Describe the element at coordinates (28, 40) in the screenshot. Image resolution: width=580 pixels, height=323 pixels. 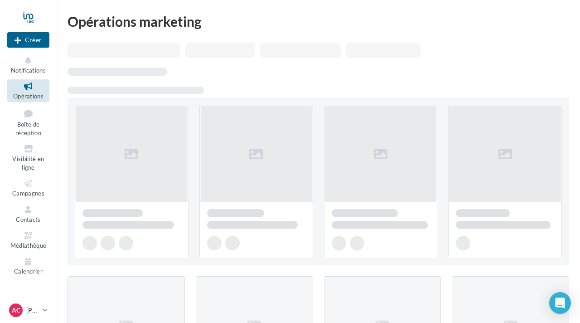
I see `button: Créer` at that location.